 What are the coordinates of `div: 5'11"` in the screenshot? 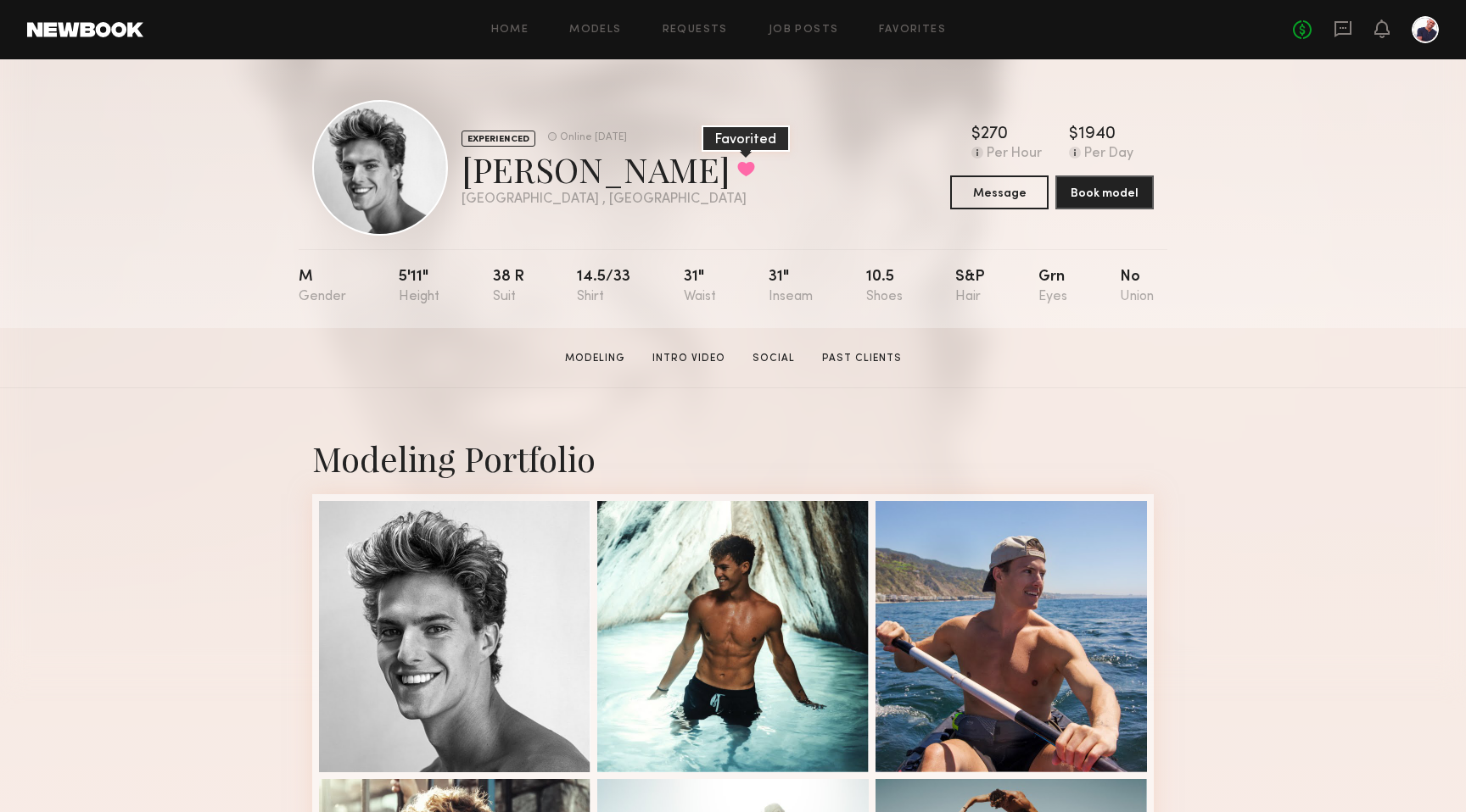 It's located at (419, 286).